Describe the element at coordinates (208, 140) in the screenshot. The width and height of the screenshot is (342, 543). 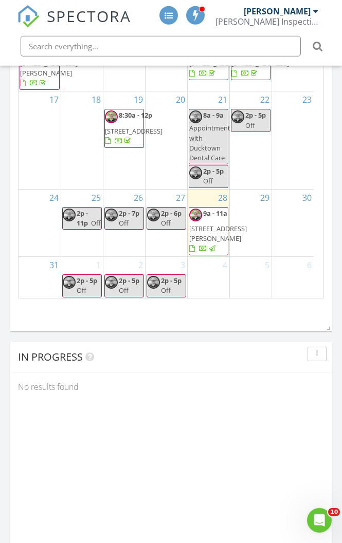
I see `td: Go to August 21, 2025` at that location.